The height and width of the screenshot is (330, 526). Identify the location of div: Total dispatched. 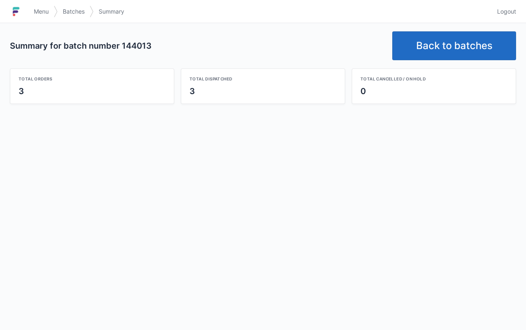
(263, 79).